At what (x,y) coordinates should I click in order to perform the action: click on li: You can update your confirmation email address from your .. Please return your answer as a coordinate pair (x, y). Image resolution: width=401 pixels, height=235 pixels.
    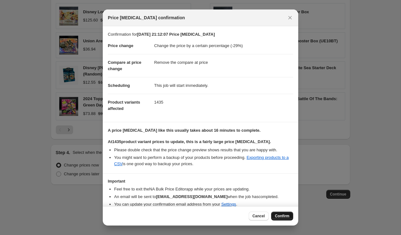
    Looking at the image, I should click on (204, 204).